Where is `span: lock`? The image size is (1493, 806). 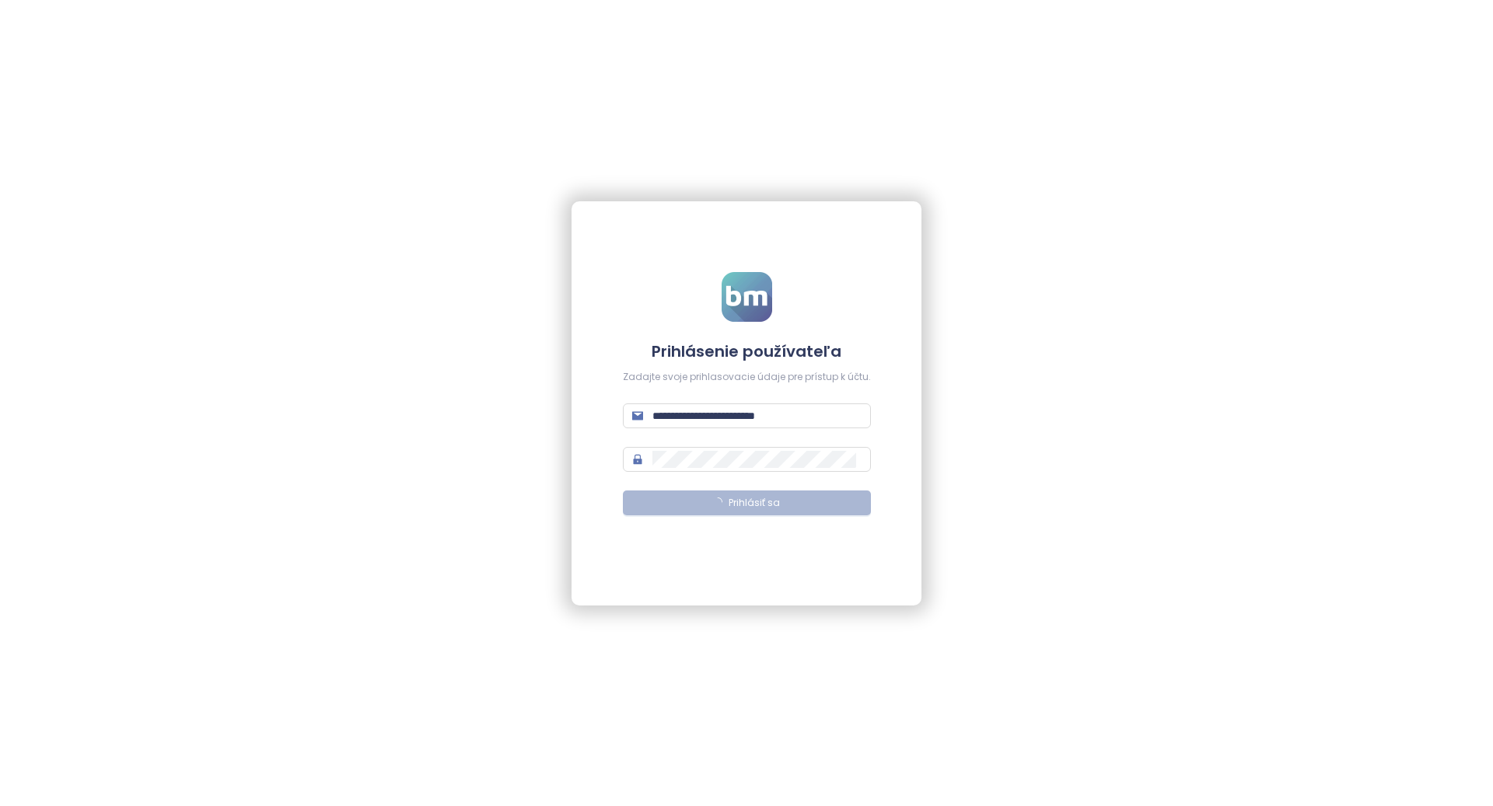 span: lock is located at coordinates (638, 459).